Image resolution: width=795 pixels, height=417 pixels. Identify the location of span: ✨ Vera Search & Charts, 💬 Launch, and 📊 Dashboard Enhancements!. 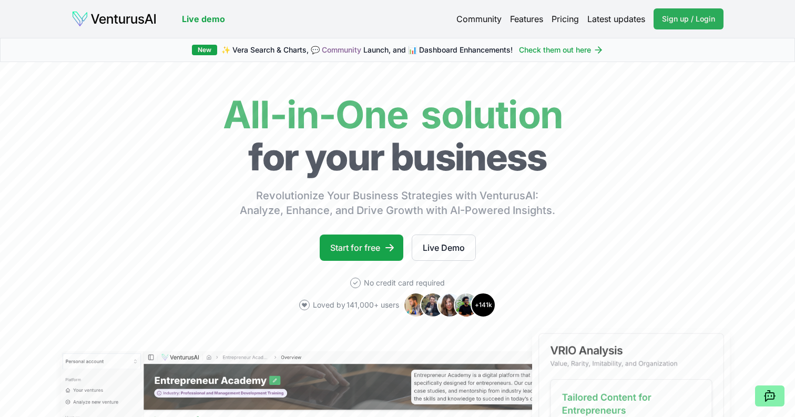
(367, 50).